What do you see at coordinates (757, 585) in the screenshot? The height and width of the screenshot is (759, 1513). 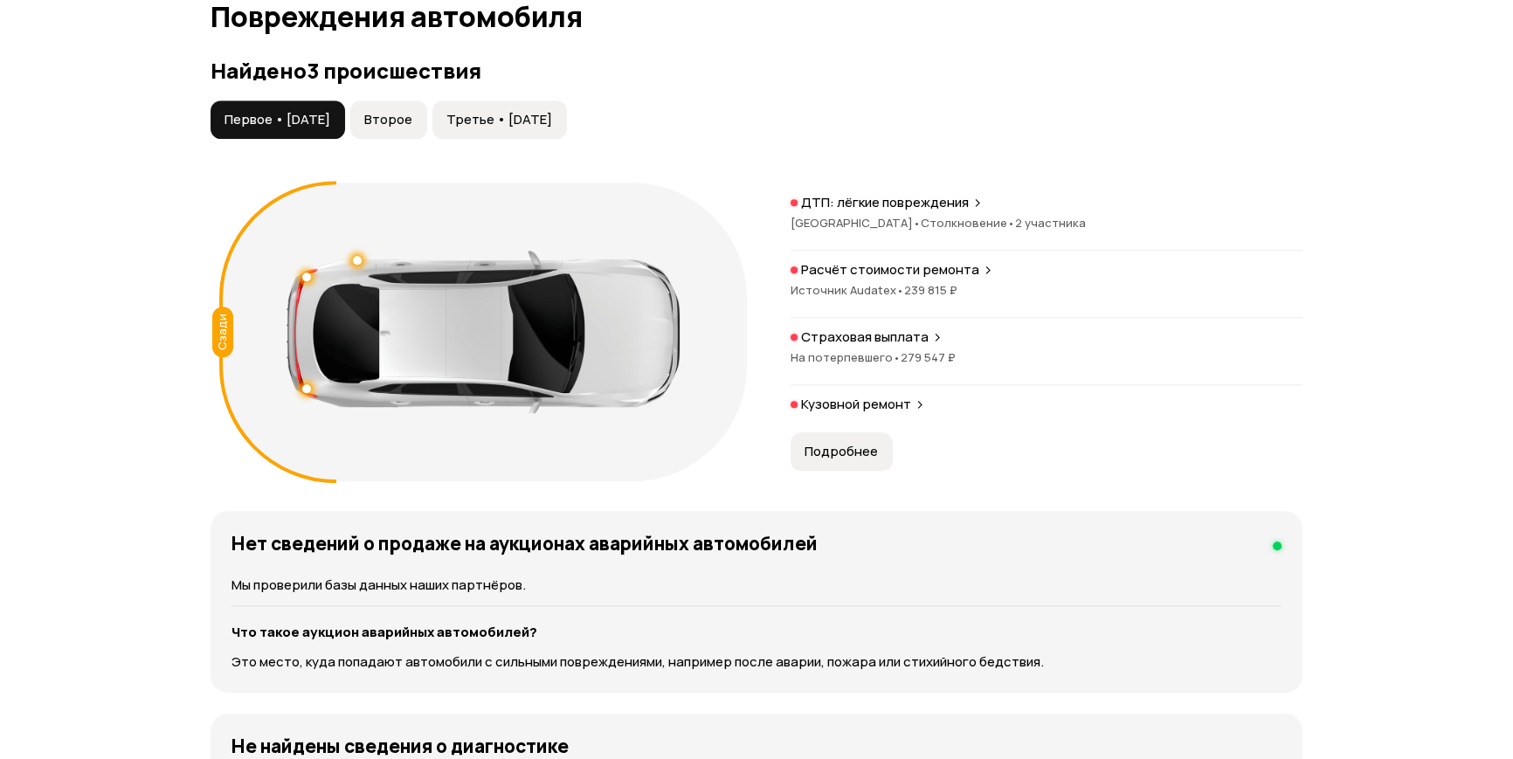 I see `p: Мы проверили базы данных наших партнёров.` at bounding box center [757, 585].